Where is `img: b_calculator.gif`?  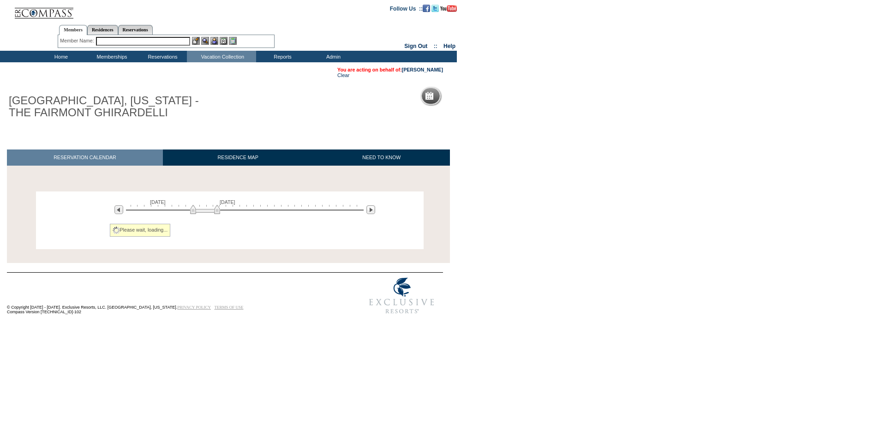
img: b_calculator.gif is located at coordinates (232, 41).